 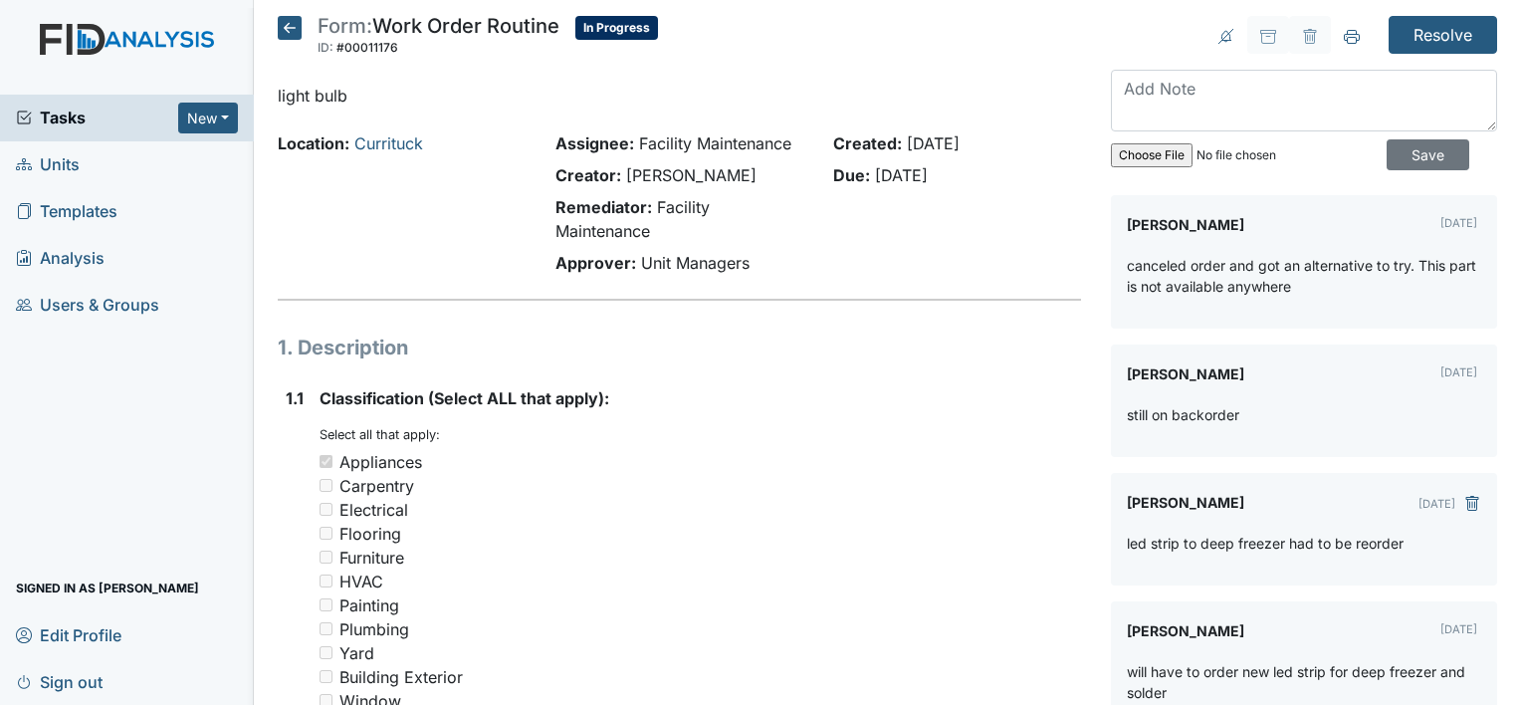 I want to click on input: Painting, so click(x=325, y=604).